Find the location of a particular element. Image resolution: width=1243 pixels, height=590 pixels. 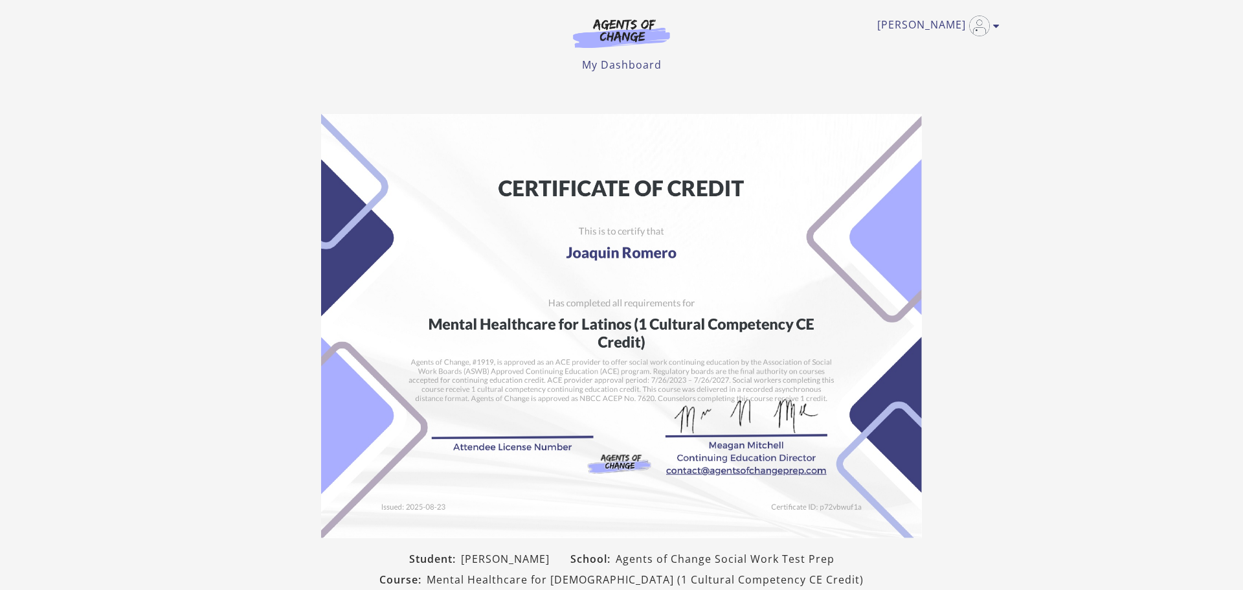

span: Agents of Change Social Work Test Prep is located at coordinates (725, 559).